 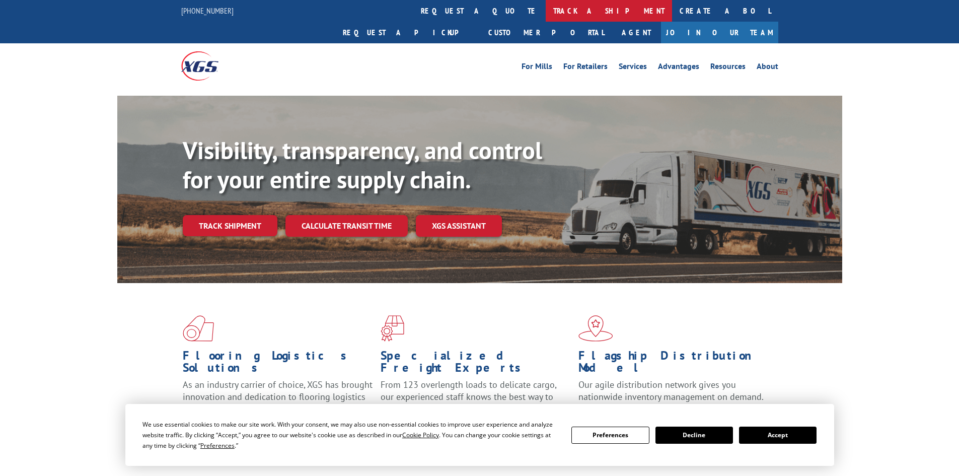 What do you see at coordinates (408, 32) in the screenshot?
I see `a: Request a pickup` at bounding box center [408, 32].